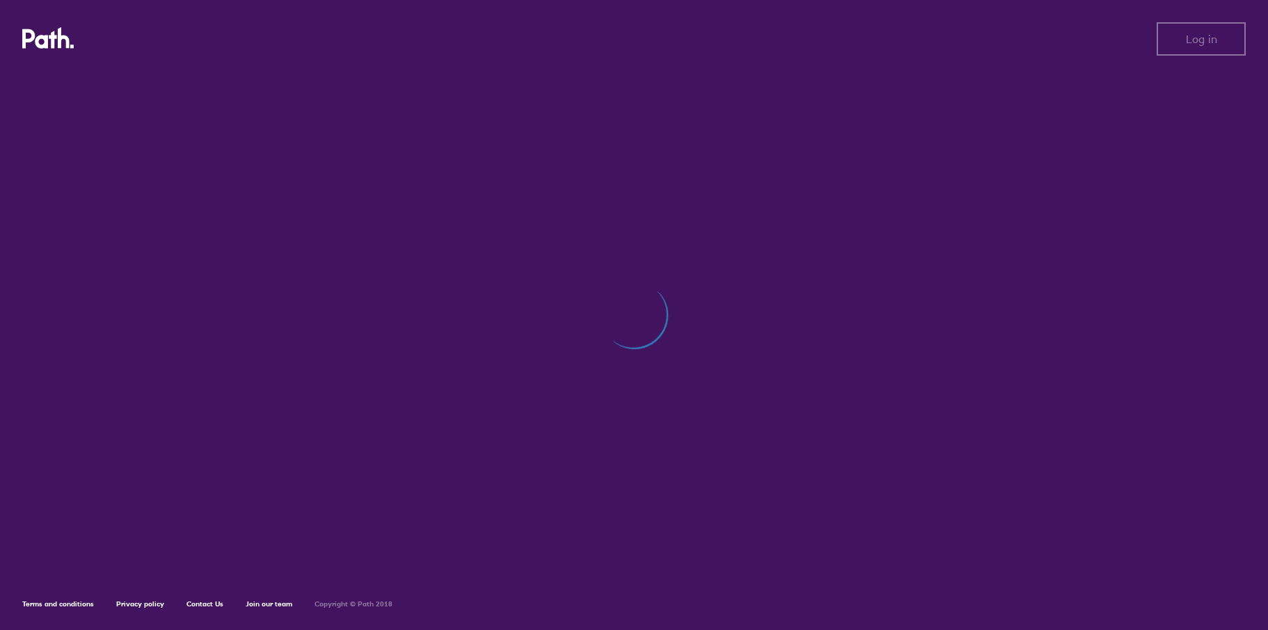  I want to click on h6: Copyright © Path 2018, so click(354, 605).